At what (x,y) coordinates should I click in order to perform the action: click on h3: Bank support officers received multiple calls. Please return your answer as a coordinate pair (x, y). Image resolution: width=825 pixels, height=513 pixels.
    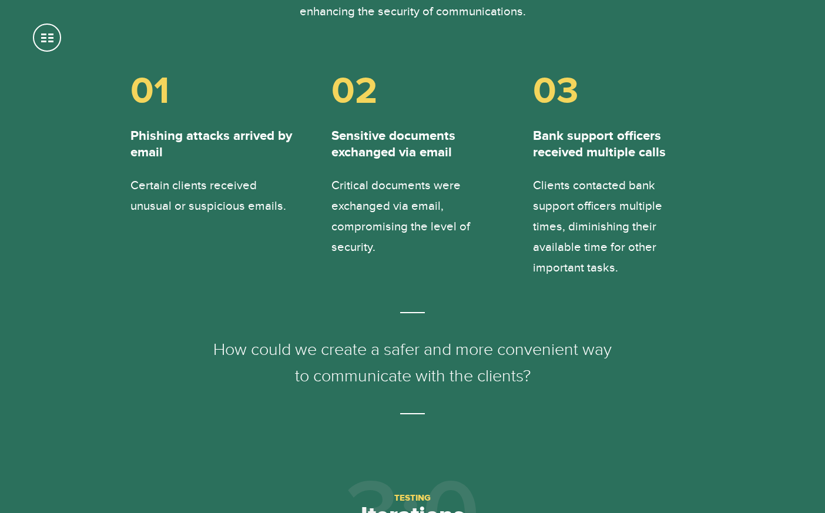
    Looking at the image, I should click on (613, 145).